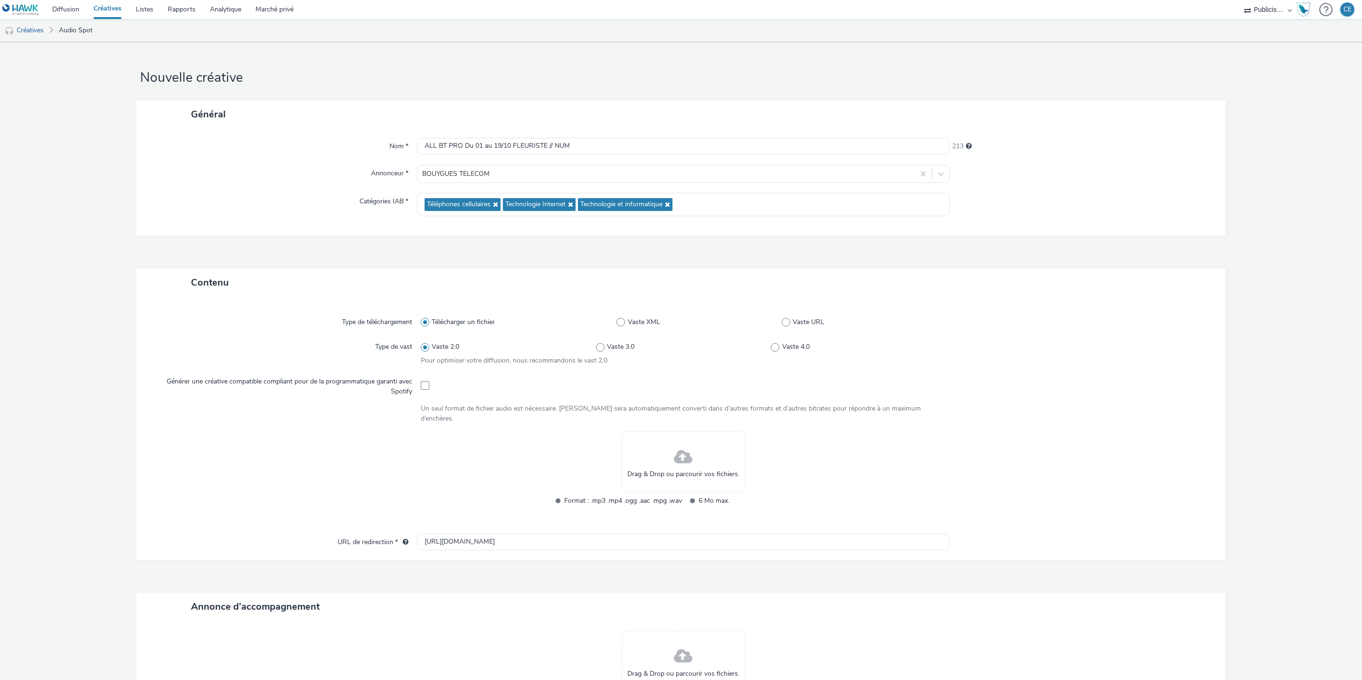 The image size is (1362, 680). What do you see at coordinates (463, 322) in the screenshot?
I see `span: Télécharger un fichier` at bounding box center [463, 322].